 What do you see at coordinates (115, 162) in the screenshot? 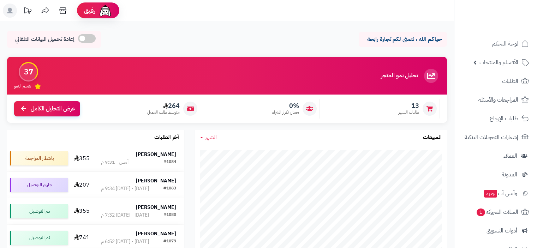
I see `div: أمس - 9:31 م` at bounding box center [115, 162].